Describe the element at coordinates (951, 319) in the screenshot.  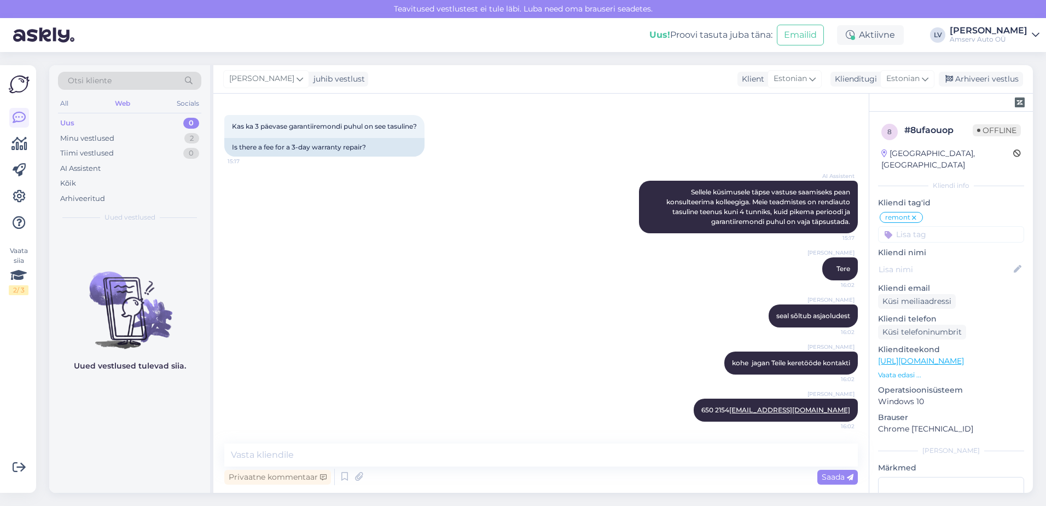
I see `p: Kliendi telefon` at that location.